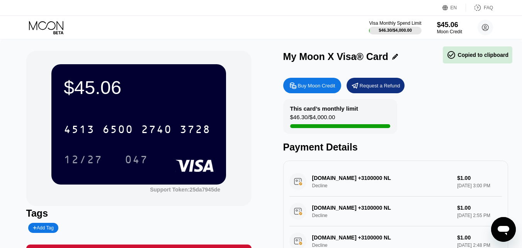 This screenshot has width=522, height=248. What do you see at coordinates (139, 213) in the screenshot?
I see `div: Tags` at bounding box center [139, 213].